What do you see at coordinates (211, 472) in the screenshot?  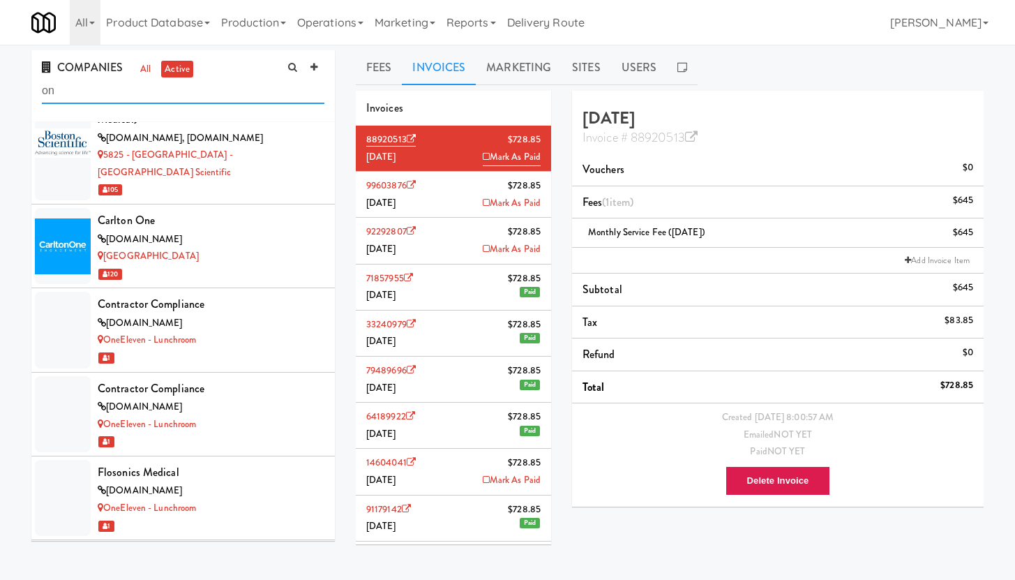 I see `div: Flosonics Medical` at bounding box center [211, 472].